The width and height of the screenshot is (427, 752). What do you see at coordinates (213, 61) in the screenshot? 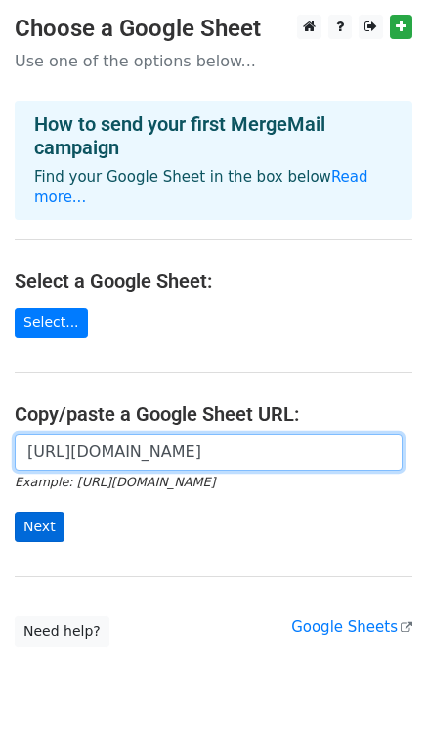
I see `p: Use one of the options below...` at bounding box center [213, 61].